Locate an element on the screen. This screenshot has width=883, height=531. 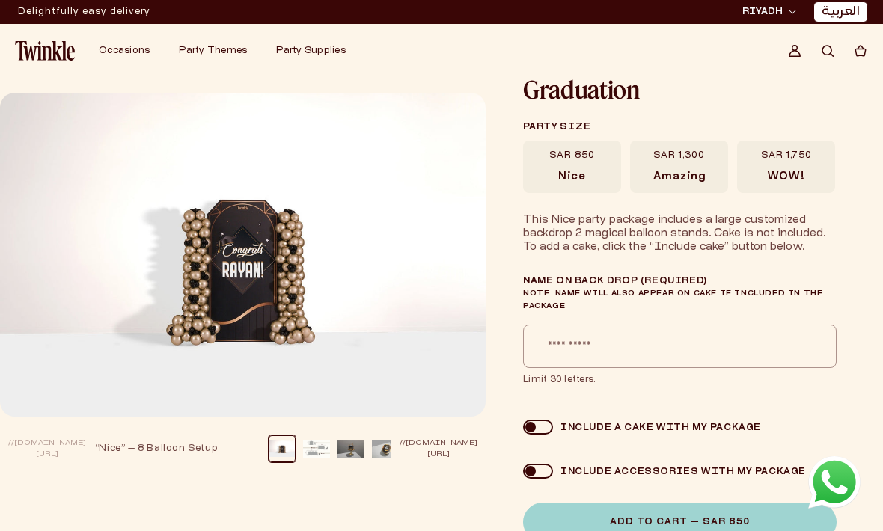
span: Party Supplies is located at coordinates (311, 51).